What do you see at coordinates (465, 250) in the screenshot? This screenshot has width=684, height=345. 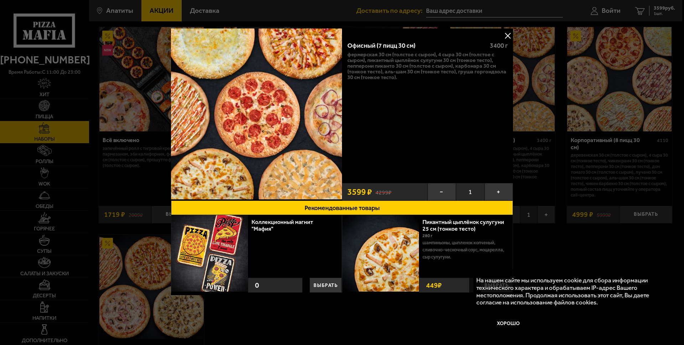 I see `p: шампиньоны, цыпленок копченый, сливочно-чесночный соус, моцарелла, сыр сулугуни.` at bounding box center [465, 250].